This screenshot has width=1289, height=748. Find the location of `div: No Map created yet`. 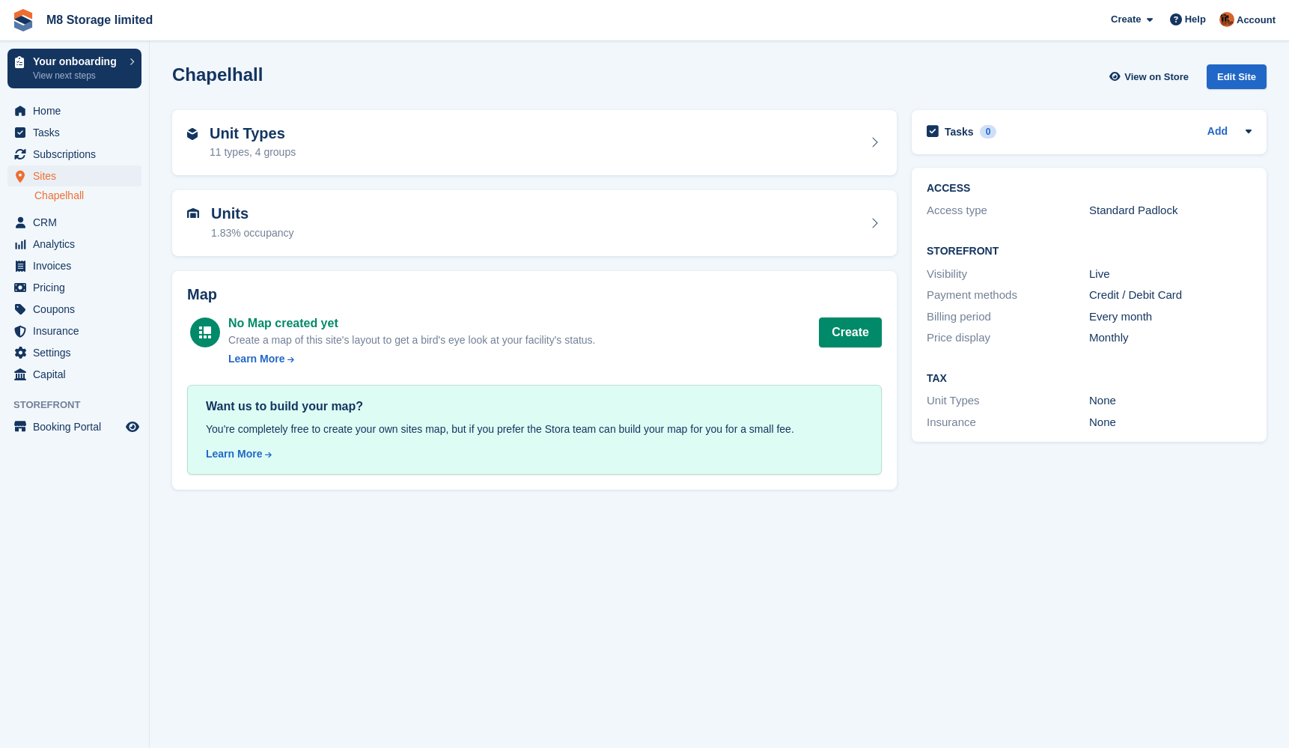

div: No Map created yet is located at coordinates (412, 323).